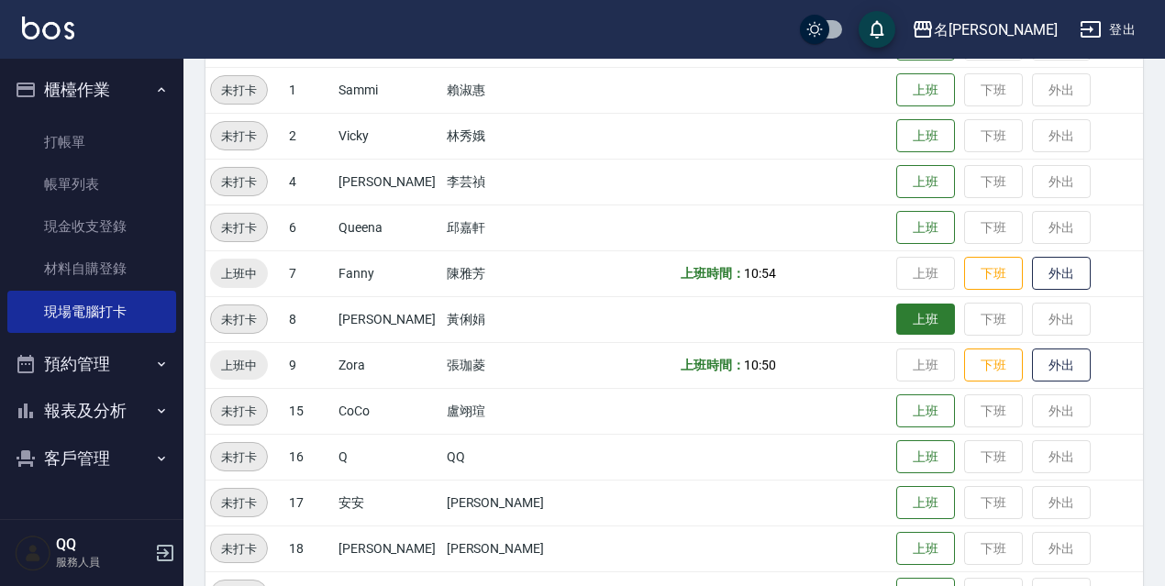  What do you see at coordinates (388, 227) in the screenshot?
I see `td: Queena` at bounding box center [388, 227].